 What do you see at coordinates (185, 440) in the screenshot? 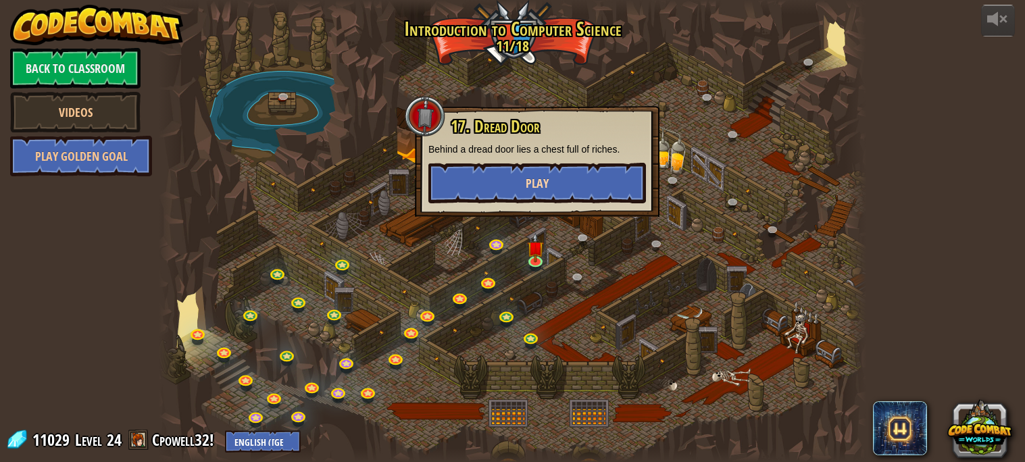
I see `a: Cpowell32!` at bounding box center [185, 440].